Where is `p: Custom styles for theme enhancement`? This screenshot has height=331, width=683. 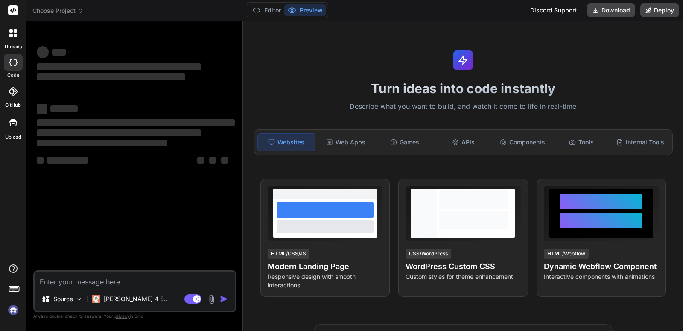 p: Custom styles for theme enhancement is located at coordinates (463, 277).